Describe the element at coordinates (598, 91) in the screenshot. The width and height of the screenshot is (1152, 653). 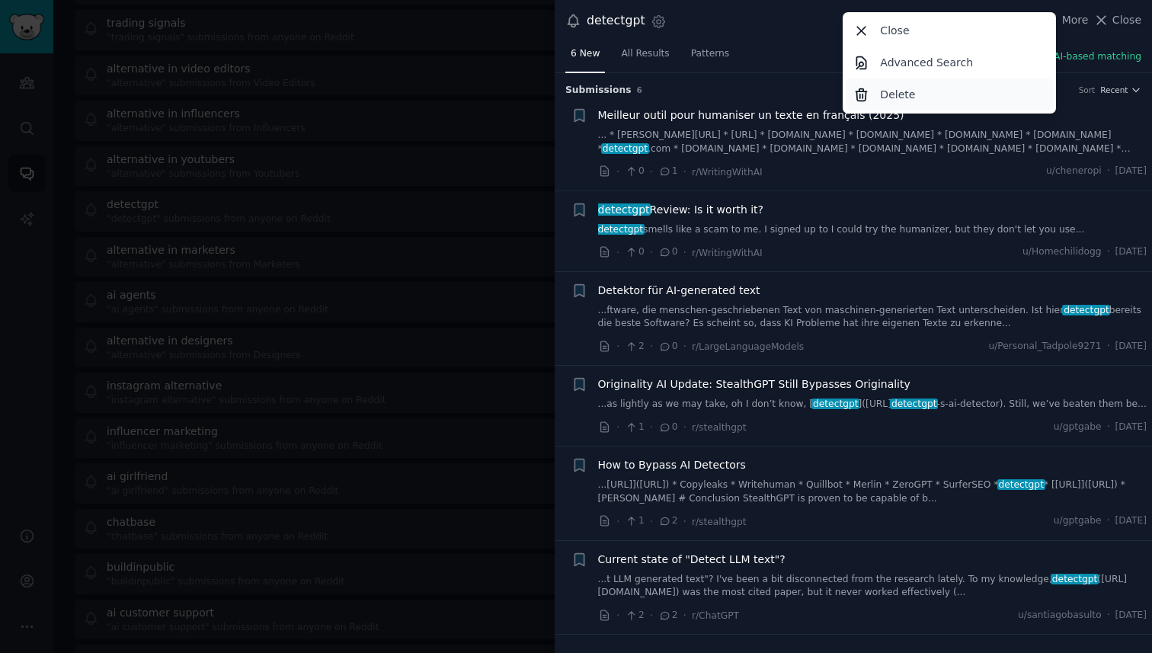
I see `span: Submission s` at that location.